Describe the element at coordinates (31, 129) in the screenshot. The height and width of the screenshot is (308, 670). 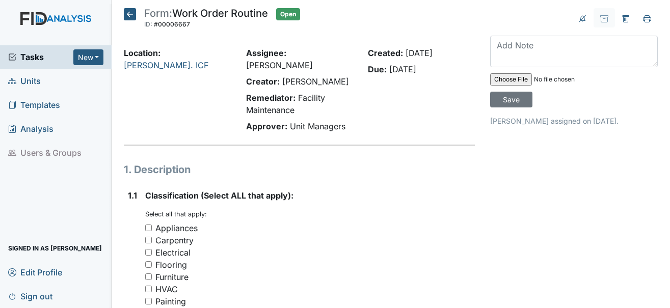
I see `span: Analysis` at that location.